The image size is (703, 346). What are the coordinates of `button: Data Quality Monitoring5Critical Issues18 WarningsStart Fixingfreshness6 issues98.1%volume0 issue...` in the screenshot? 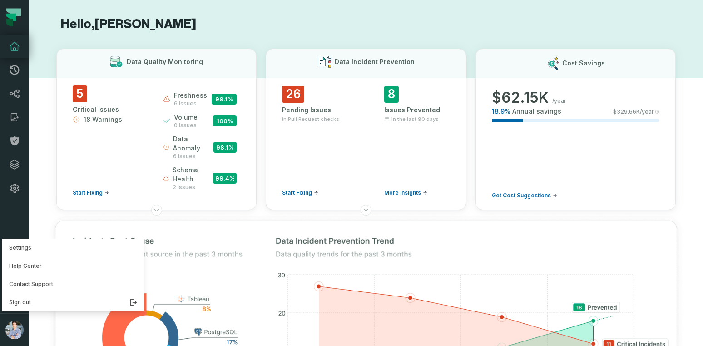 It's located at (156, 129).